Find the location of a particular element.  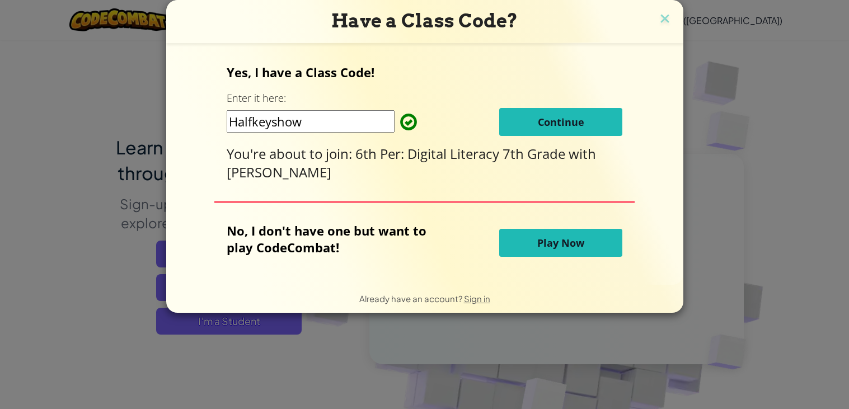

span: Have a Class Code? is located at coordinates (424, 21).